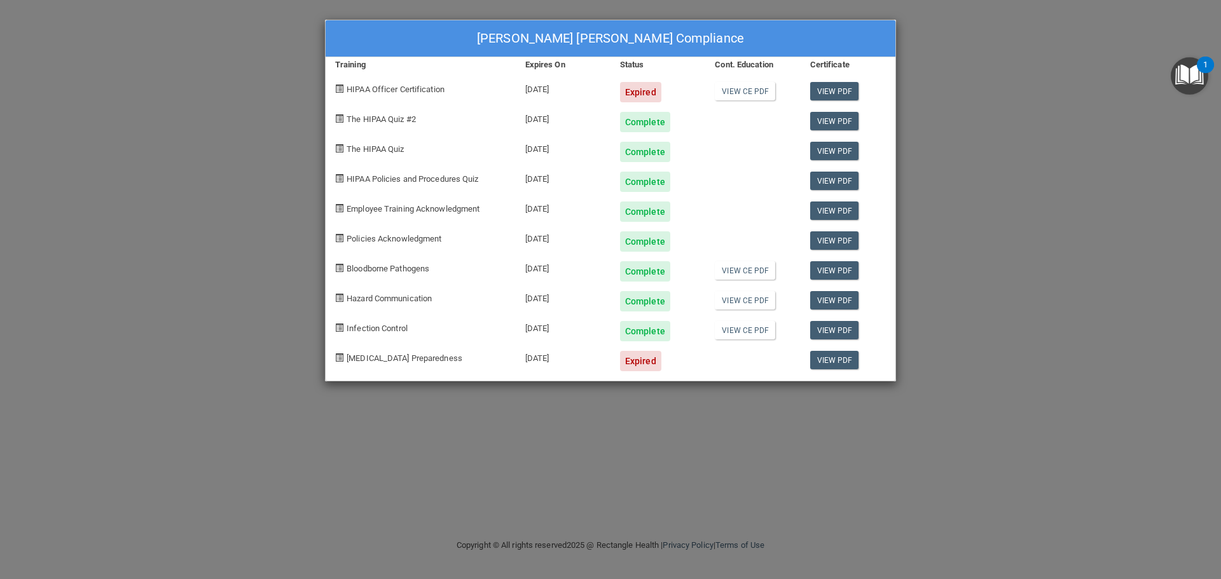 The width and height of the screenshot is (1221, 579). What do you see at coordinates (752, 65) in the screenshot?
I see `div: Cont. Education` at bounding box center [752, 65].